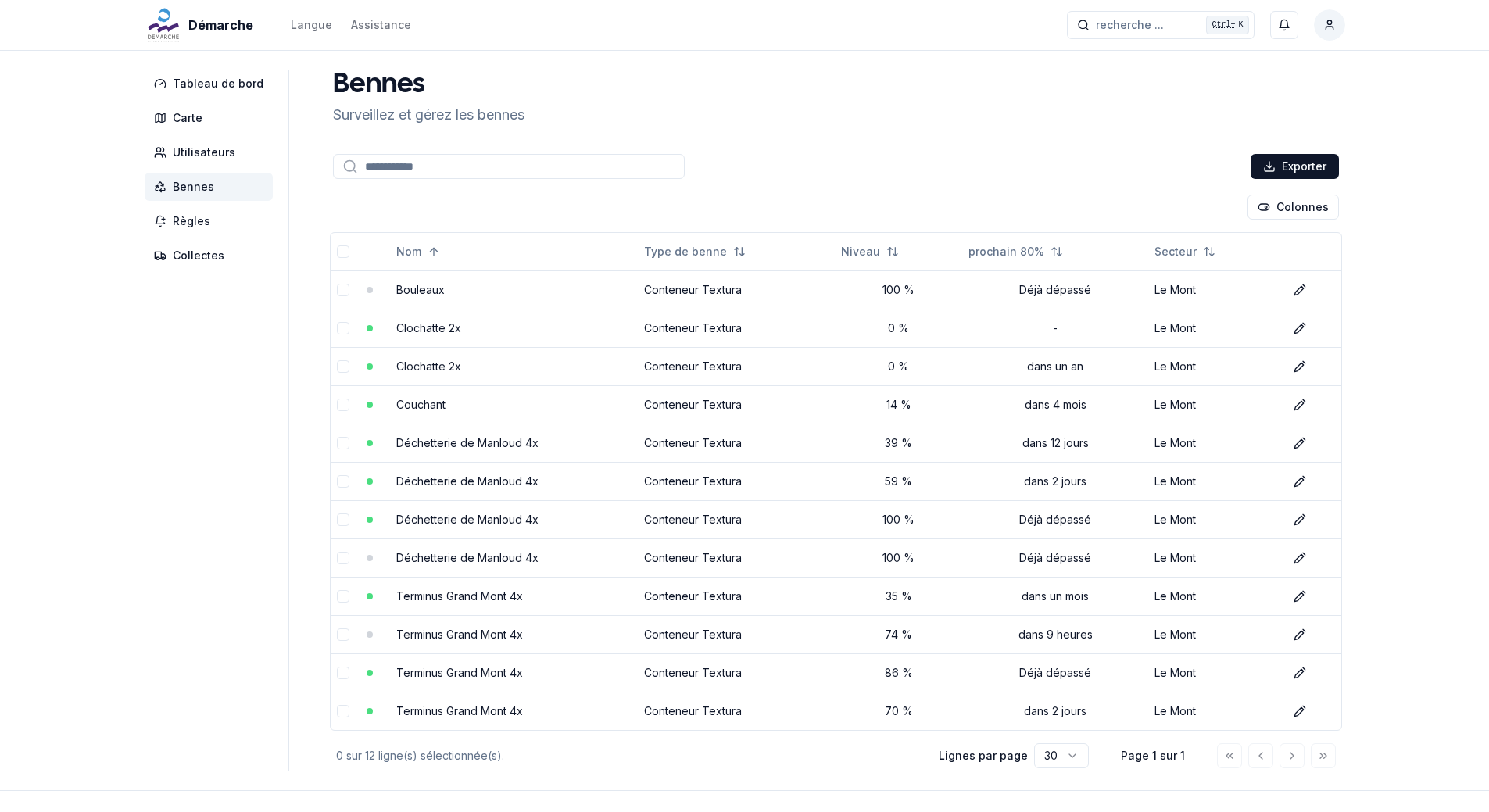 Image resolution: width=1489 pixels, height=812 pixels. I want to click on button: Sorted ascending. Click to sort descending., so click(418, 252).